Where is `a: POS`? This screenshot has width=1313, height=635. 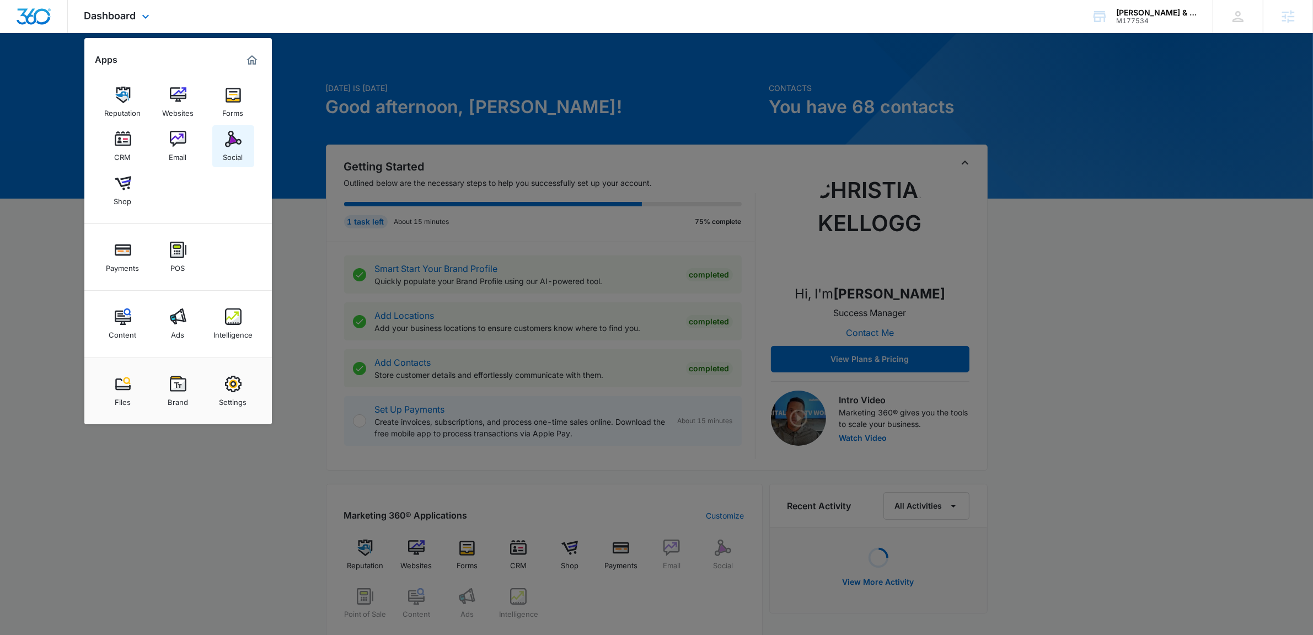 a: POS is located at coordinates (178, 257).